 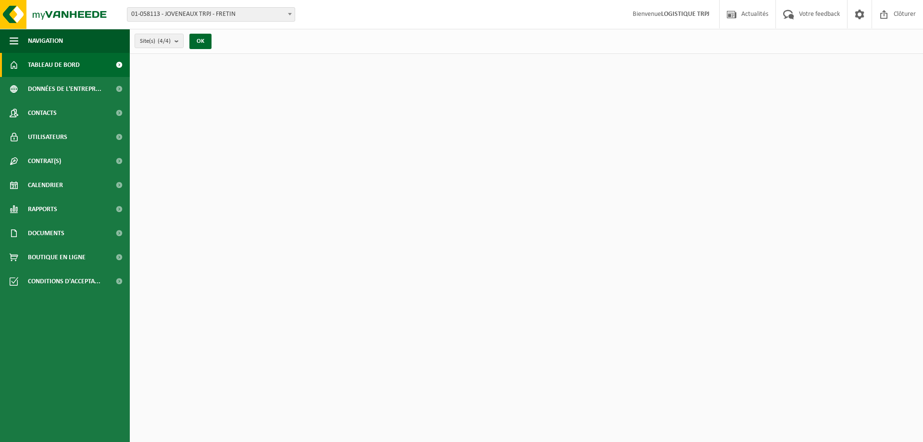 I want to click on span: Tableau de bord, so click(x=54, y=65).